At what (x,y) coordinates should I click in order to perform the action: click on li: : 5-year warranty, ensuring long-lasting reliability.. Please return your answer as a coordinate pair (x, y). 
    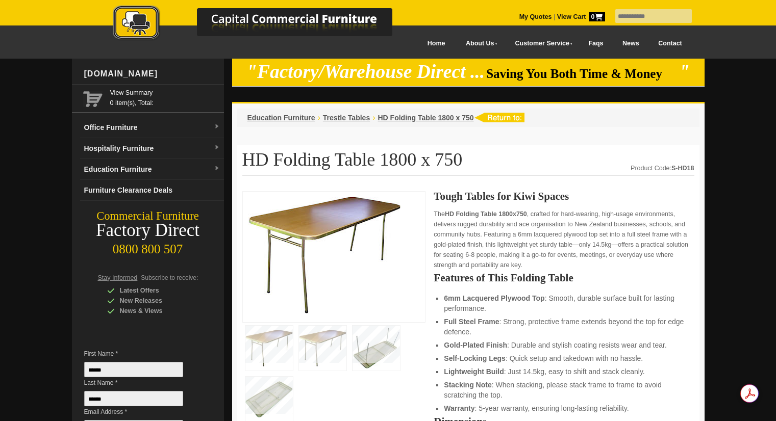
    Looking at the image, I should click on (563, 408).